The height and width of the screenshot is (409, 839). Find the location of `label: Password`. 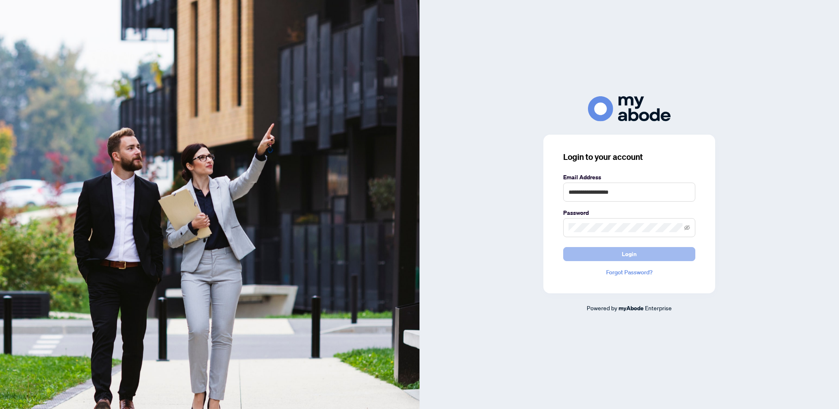

label: Password is located at coordinates (629, 213).